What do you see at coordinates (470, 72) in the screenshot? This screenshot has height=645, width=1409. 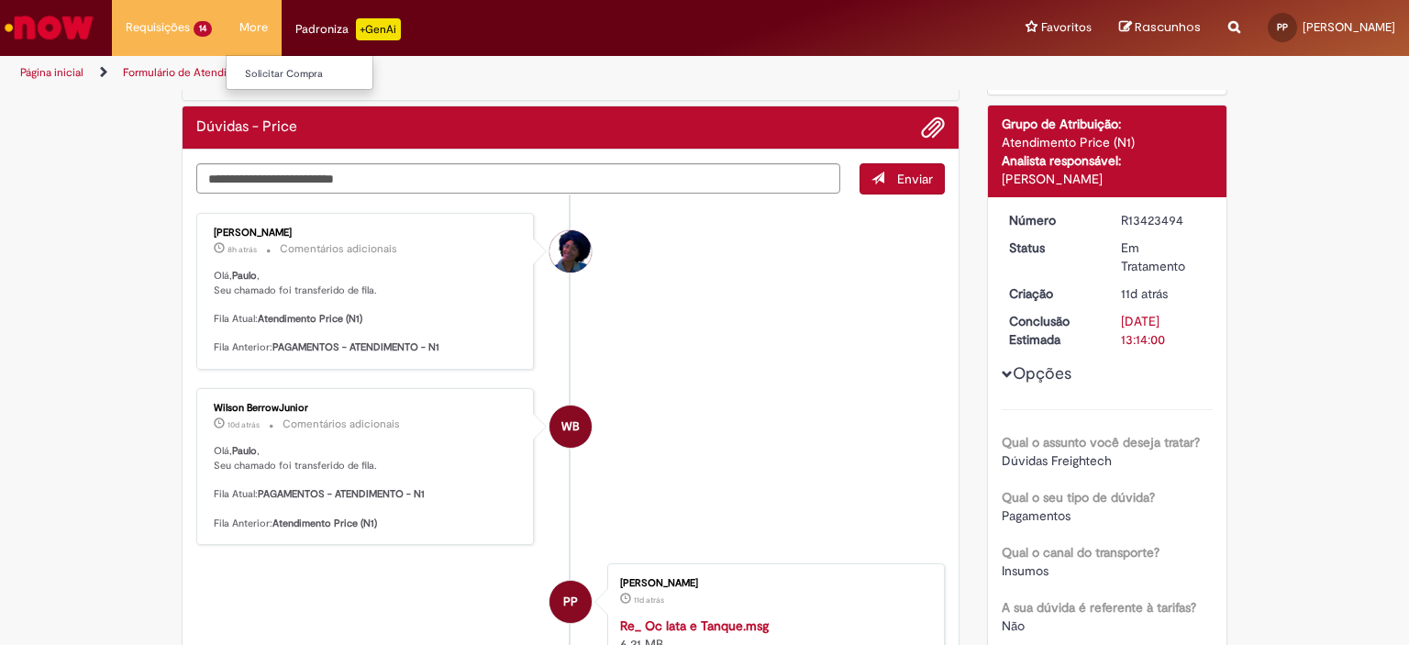 I see `ul: Trilhas de página` at bounding box center [470, 72].